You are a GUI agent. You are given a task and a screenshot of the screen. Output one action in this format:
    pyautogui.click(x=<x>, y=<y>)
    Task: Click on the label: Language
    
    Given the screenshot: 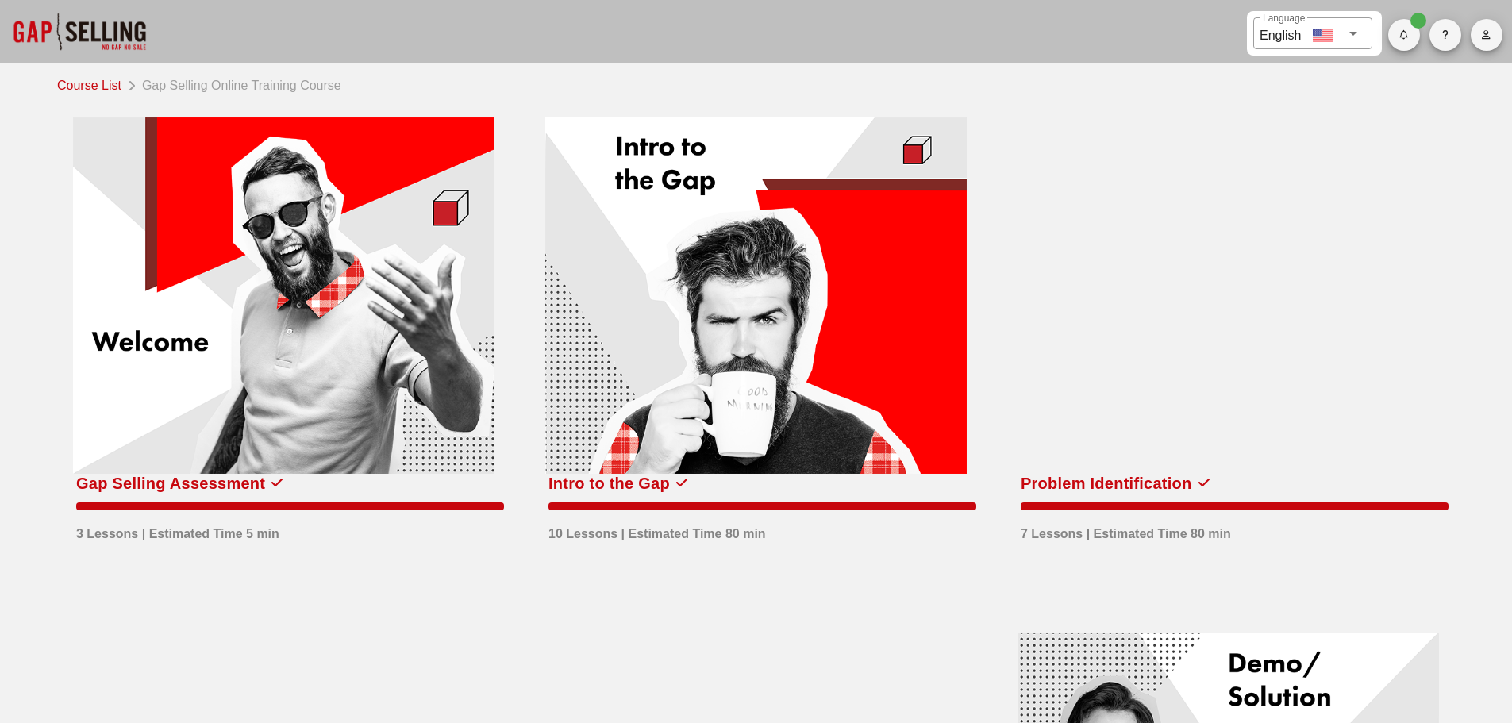 What is the action you would take?
    pyautogui.click(x=1283, y=18)
    